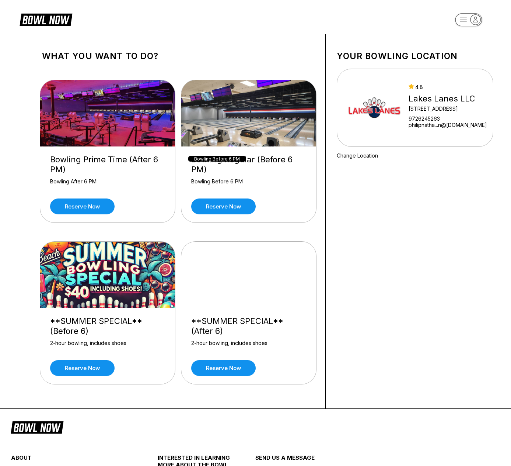  Describe the element at coordinates (108, 164) in the screenshot. I see `div: Bowling Prime Time (After 6 PM)` at that location.